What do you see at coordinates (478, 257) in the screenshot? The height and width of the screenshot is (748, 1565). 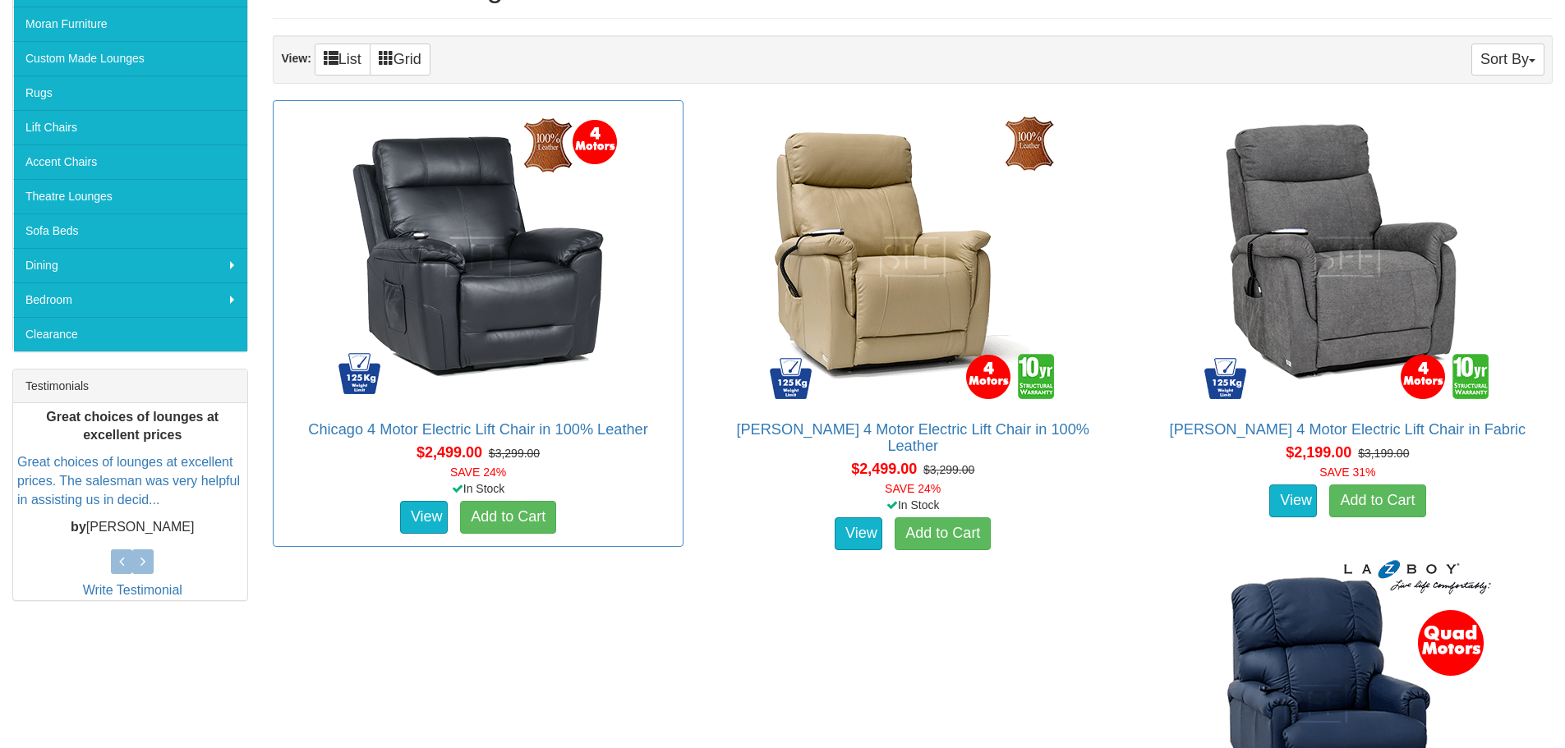 I see `img: Chicago 4 Motor Electric Lift Chair in 100% Leather` at bounding box center [478, 257].